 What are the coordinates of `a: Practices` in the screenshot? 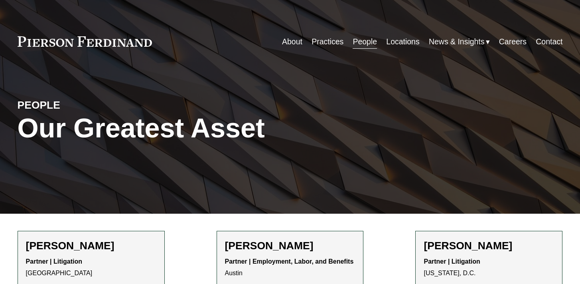 It's located at (328, 42).